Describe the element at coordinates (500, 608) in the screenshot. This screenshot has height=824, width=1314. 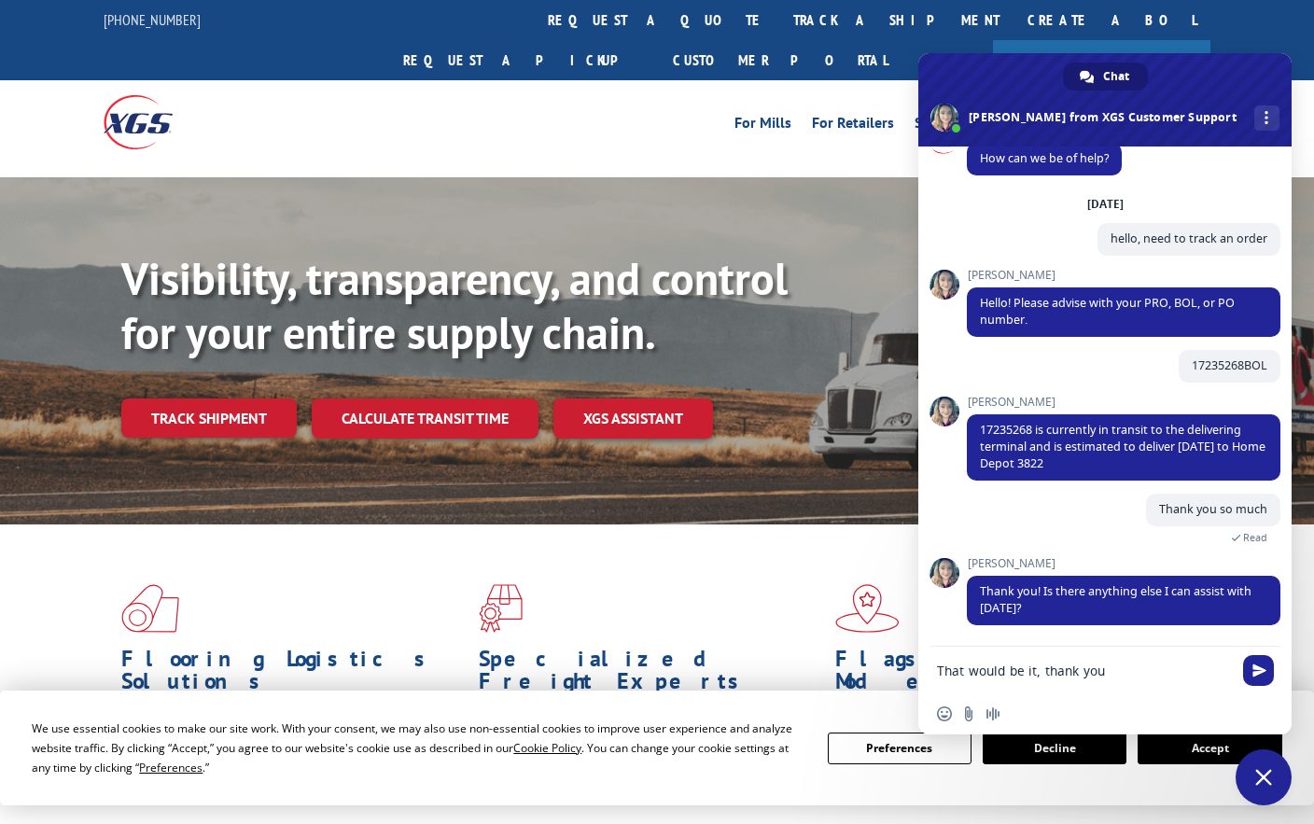
I see `img: xgs-icon-focused-on-flooring-red` at that location.